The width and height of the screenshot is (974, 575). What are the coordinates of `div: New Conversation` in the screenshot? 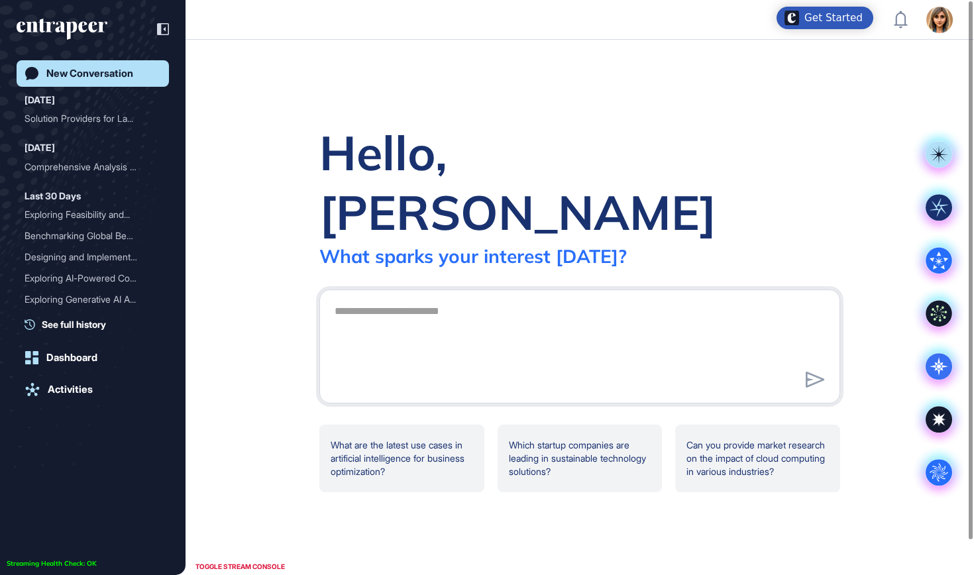 It's located at (89, 74).